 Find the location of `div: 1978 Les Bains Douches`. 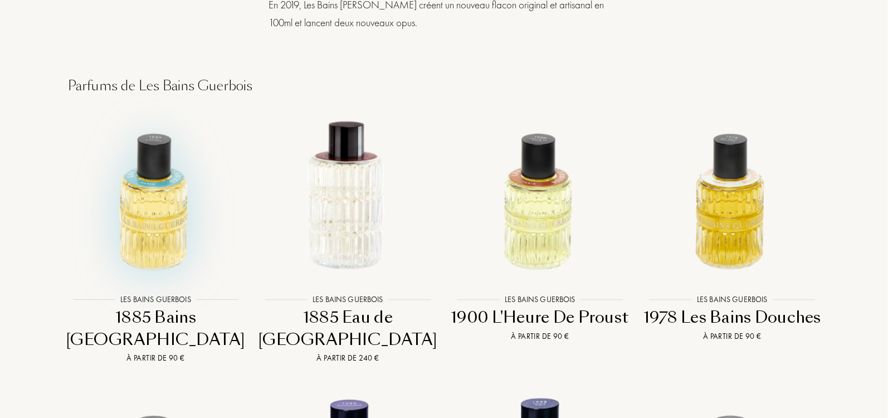

div: 1978 Les Bains Douches is located at coordinates (732, 317).